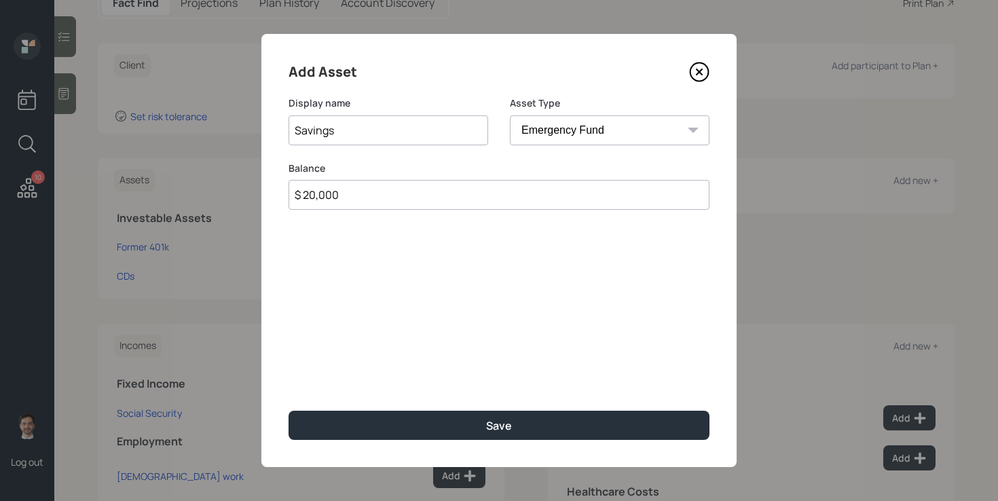 Image resolution: width=998 pixels, height=501 pixels. What do you see at coordinates (322, 72) in the screenshot?
I see `h4: Add Asset` at bounding box center [322, 72].